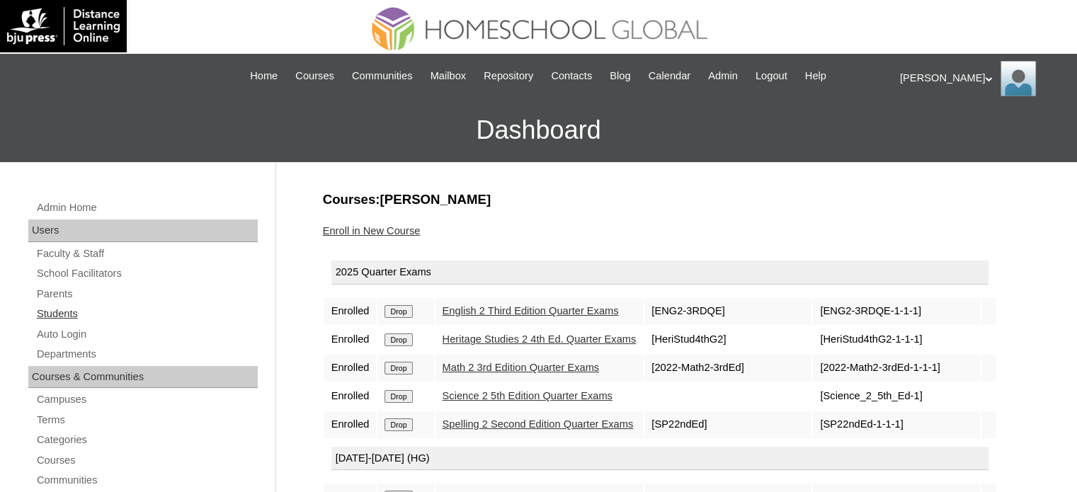 This screenshot has width=1077, height=492. What do you see at coordinates (147, 314) in the screenshot?
I see `a: Students` at bounding box center [147, 314].